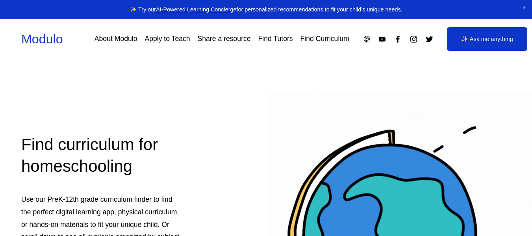  What do you see at coordinates (398, 39) in the screenshot?
I see `a: Facebook` at bounding box center [398, 39].